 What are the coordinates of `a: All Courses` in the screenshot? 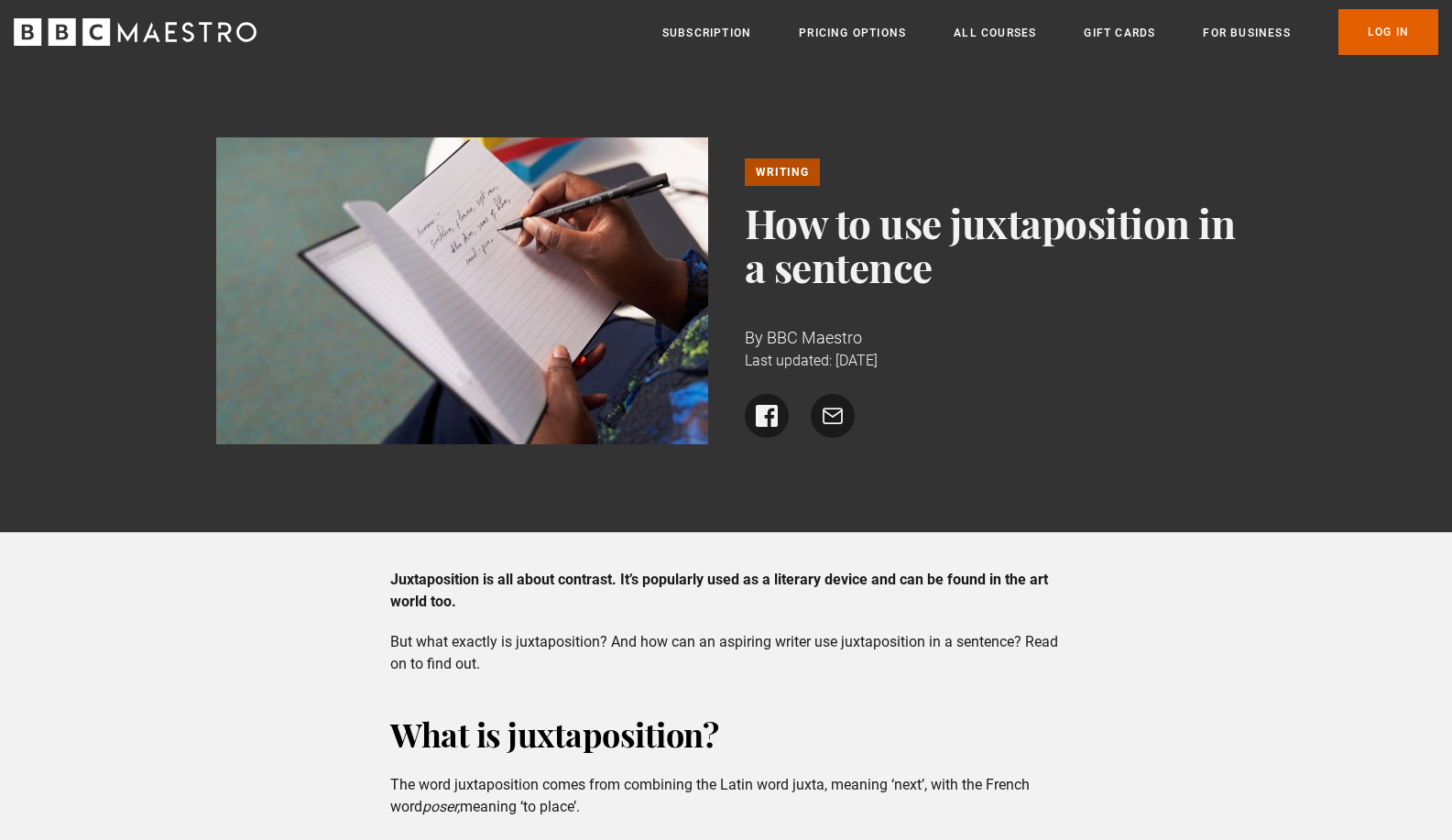 It's located at (995, 33).